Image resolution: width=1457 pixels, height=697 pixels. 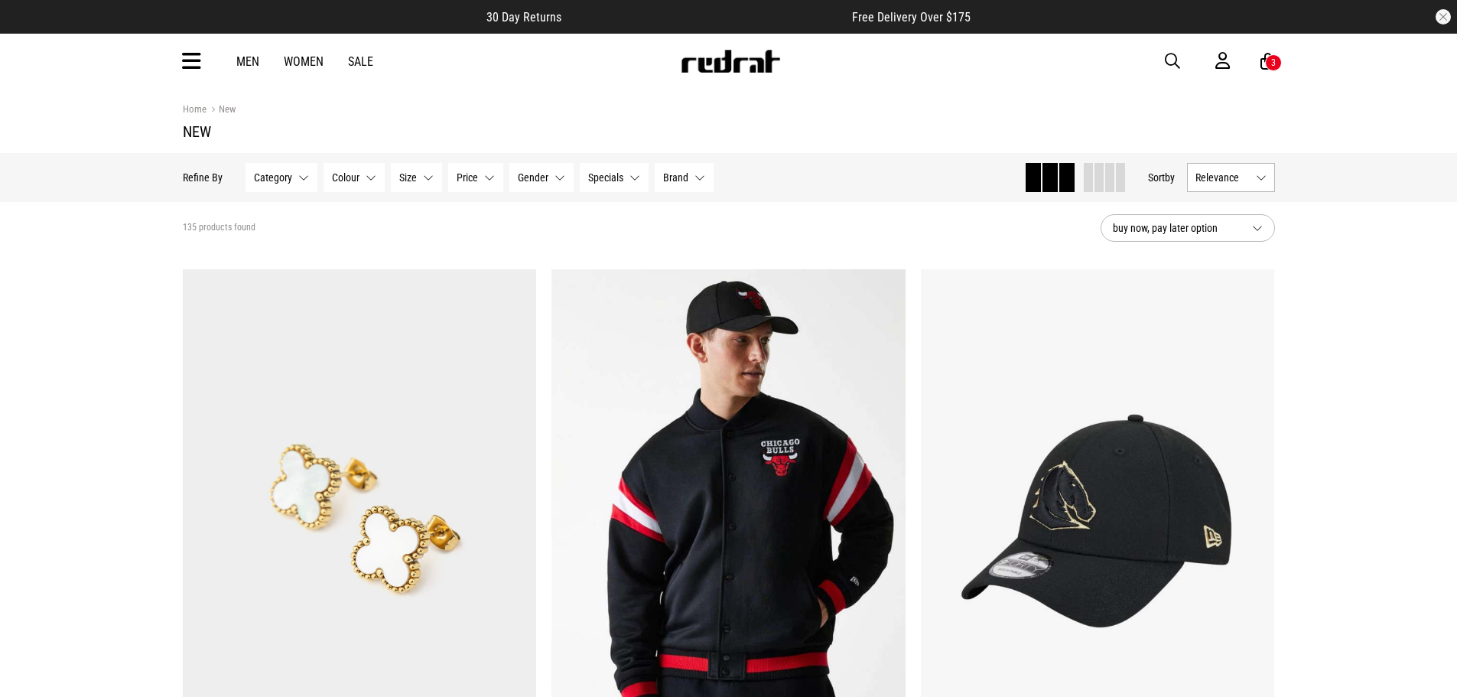 What do you see at coordinates (248, 61) in the screenshot?
I see `a: Men` at bounding box center [248, 61].